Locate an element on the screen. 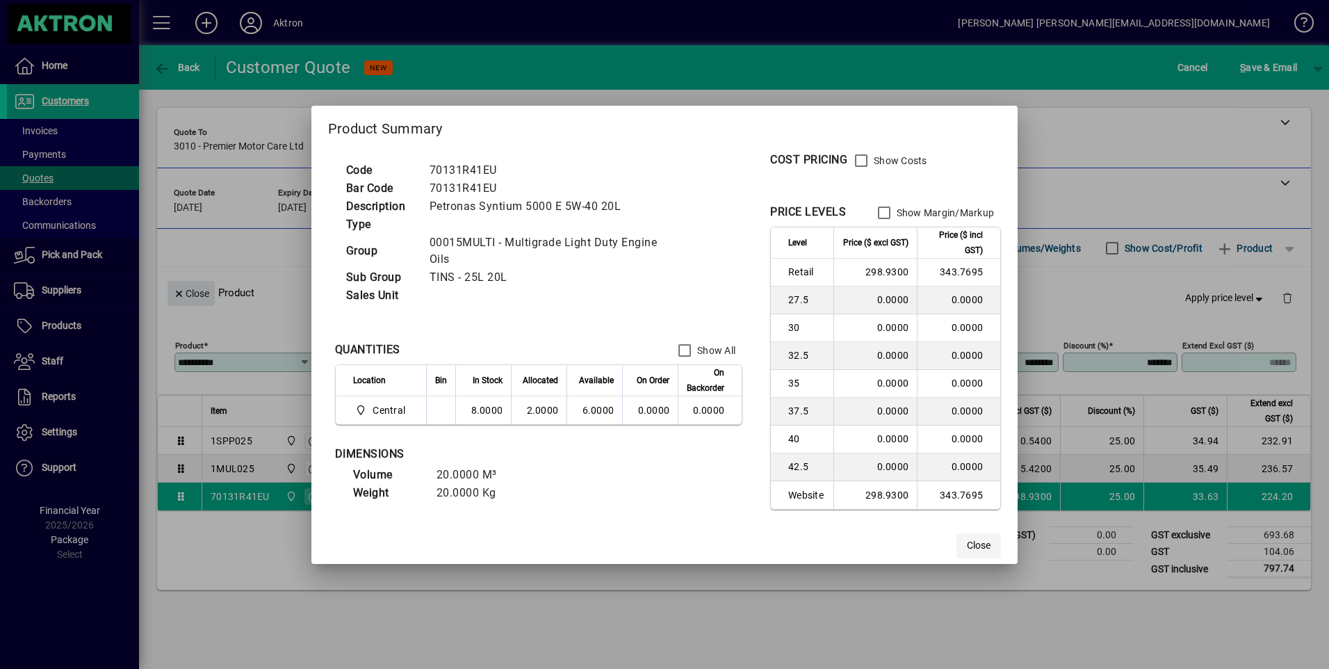 The width and height of the screenshot is (1329, 669). span: Allocated is located at coordinates (540, 380).